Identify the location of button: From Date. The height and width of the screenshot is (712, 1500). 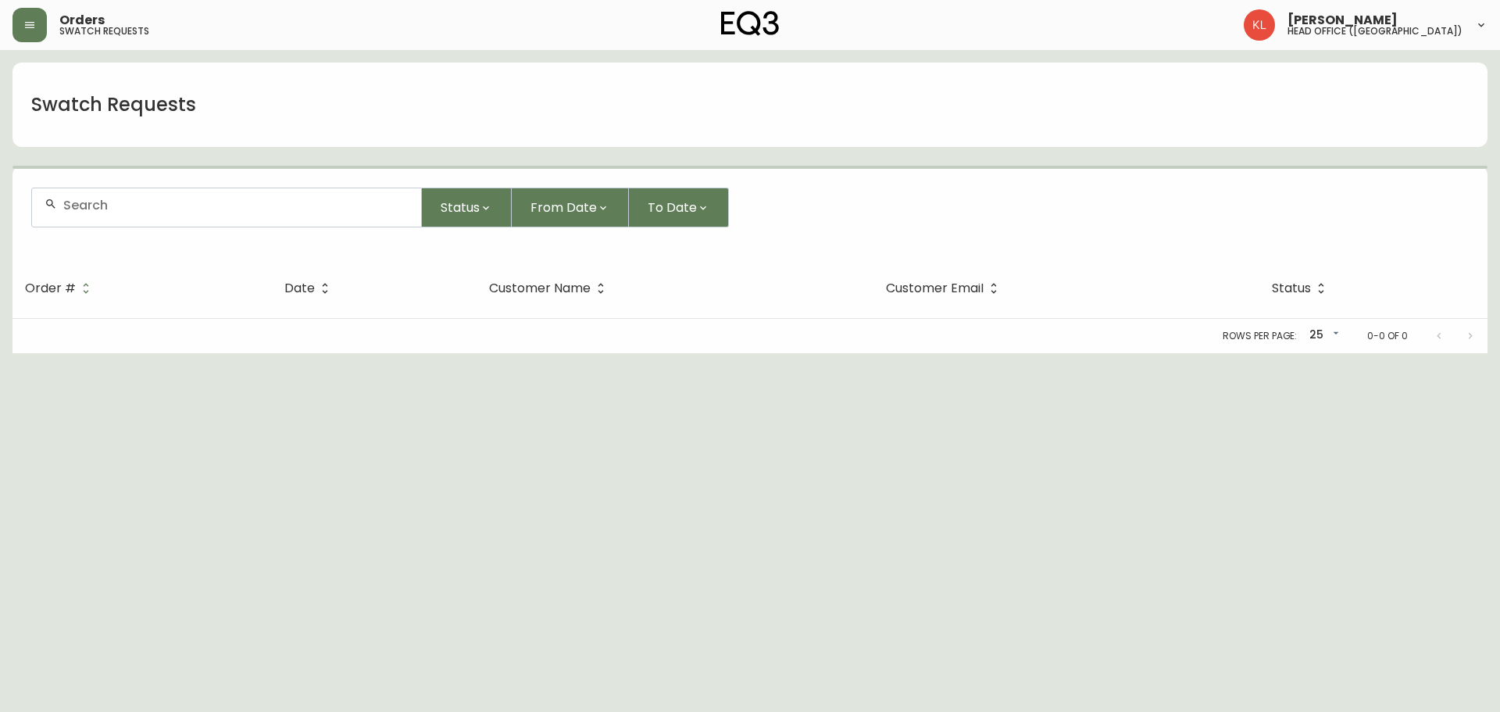
(570, 207).